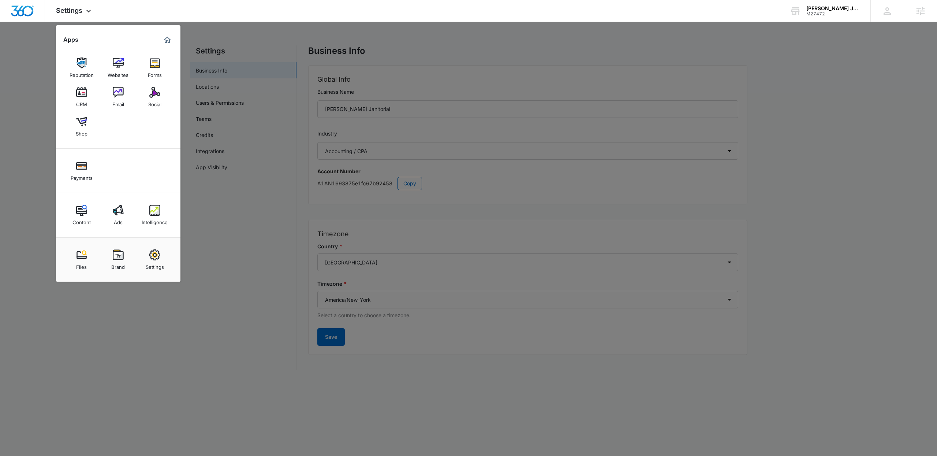  Describe the element at coordinates (71, 40) in the screenshot. I see `h2: Apps` at that location.